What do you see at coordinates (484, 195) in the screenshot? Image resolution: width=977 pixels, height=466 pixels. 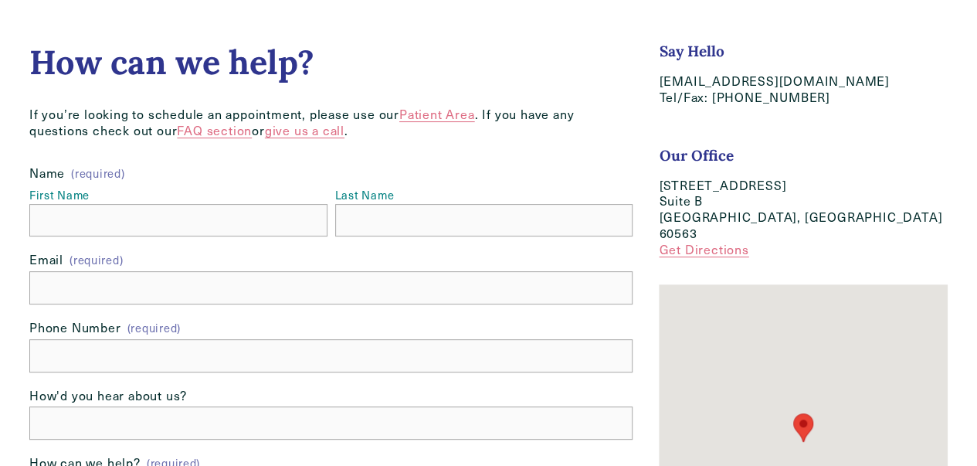 I see `div: Last Name` at bounding box center [484, 195].